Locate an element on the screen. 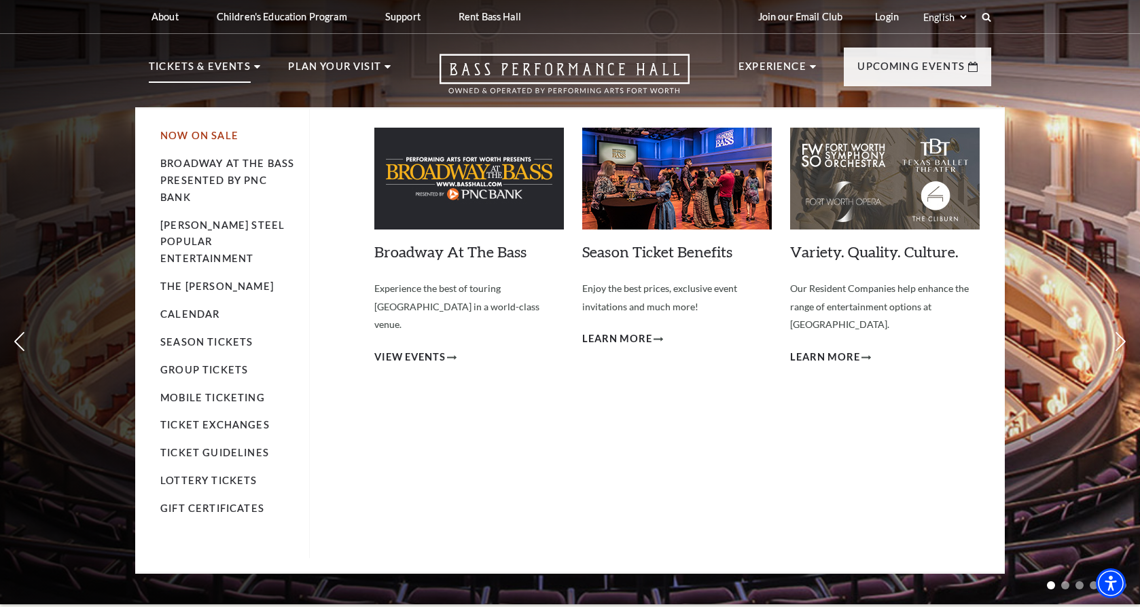 The image size is (1140, 607). a: Lottery Tickets is located at coordinates (209, 480).